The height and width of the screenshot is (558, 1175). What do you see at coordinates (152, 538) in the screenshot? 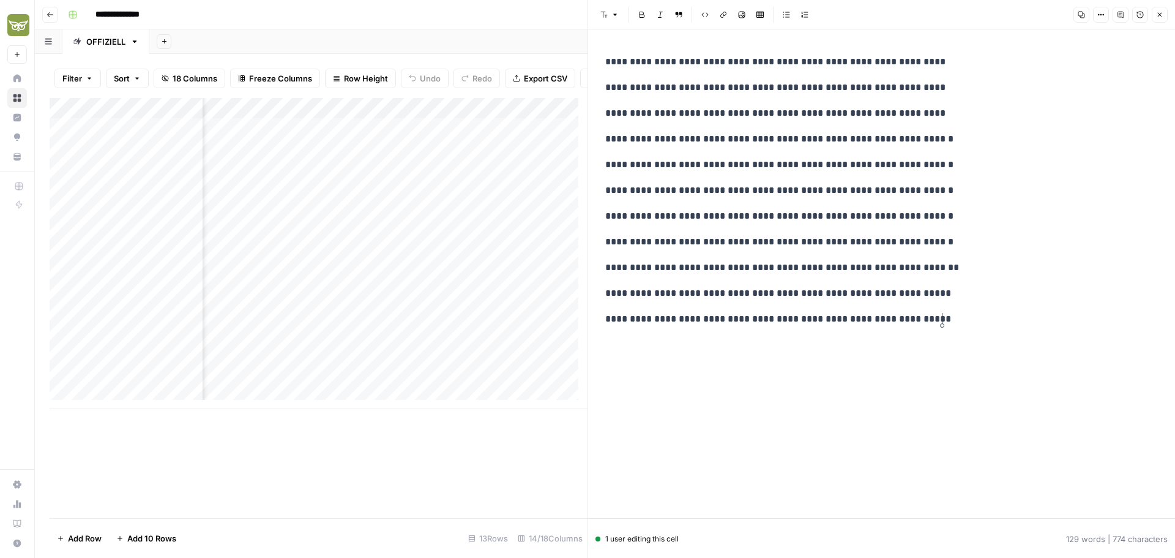
I see `span: Add 10 Rows` at bounding box center [152, 538].